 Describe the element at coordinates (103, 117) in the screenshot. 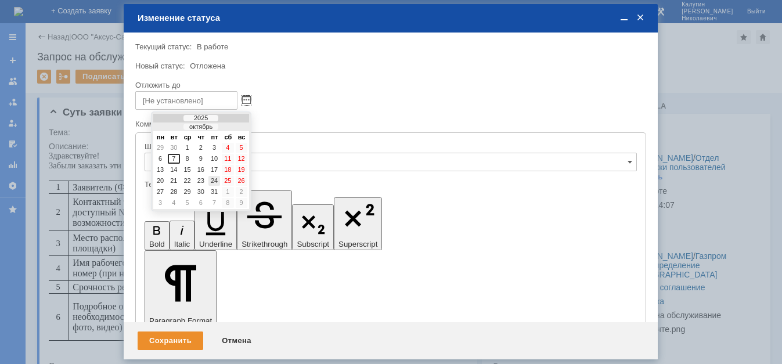

I see `span: Имя рабочего места / модель, серийный номер (при необходимости)` at that location.